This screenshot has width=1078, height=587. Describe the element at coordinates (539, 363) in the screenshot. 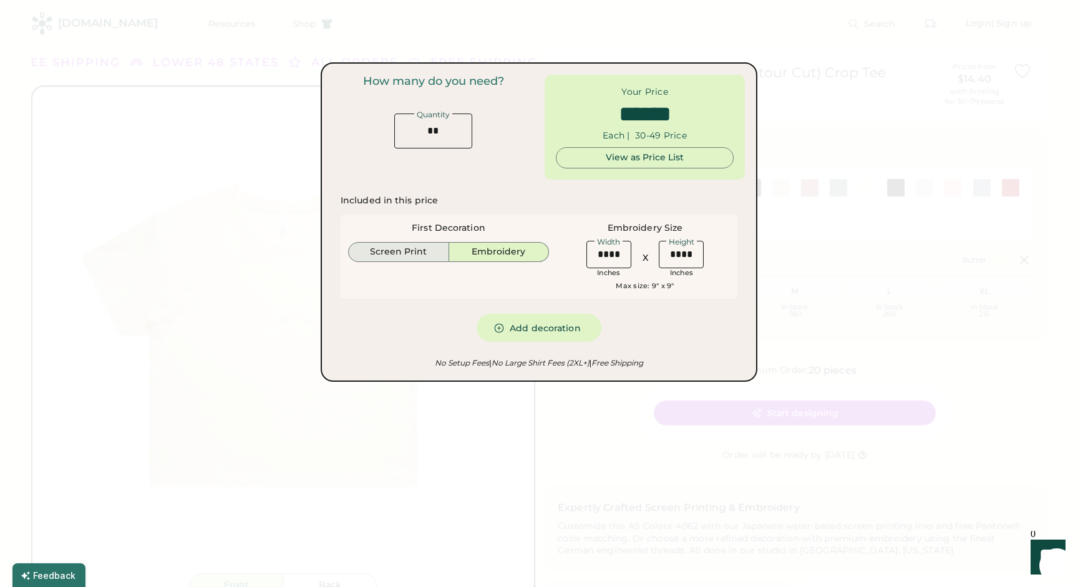

I see `em: No Large Shirt Fees (2XL+)` at that location.